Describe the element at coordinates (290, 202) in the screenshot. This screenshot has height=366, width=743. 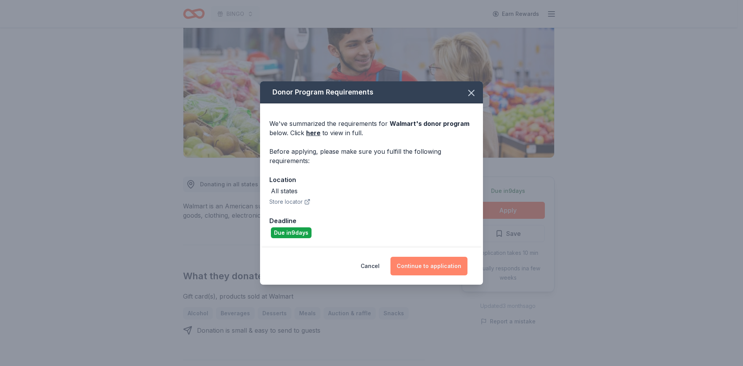
I see `button: Store locator` at that location.